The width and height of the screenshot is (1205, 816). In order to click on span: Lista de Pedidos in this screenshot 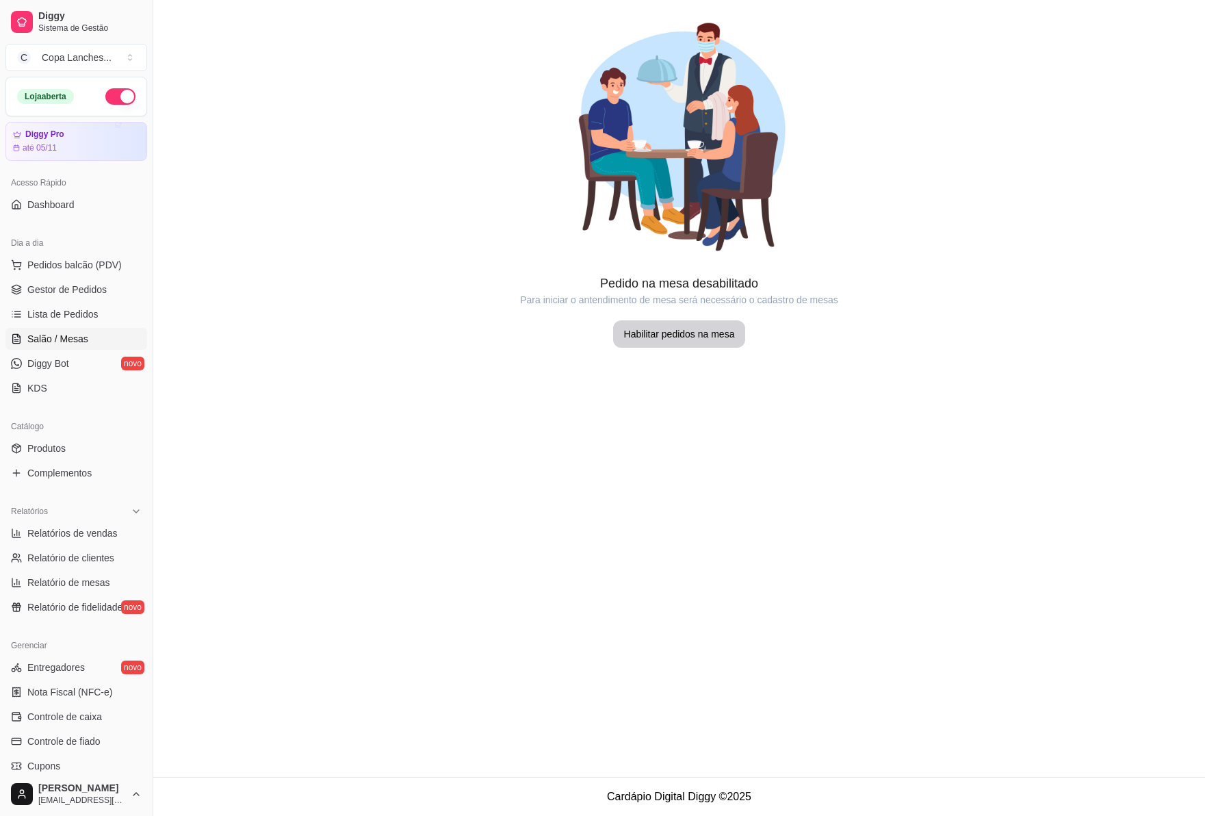, I will do `click(63, 314)`.